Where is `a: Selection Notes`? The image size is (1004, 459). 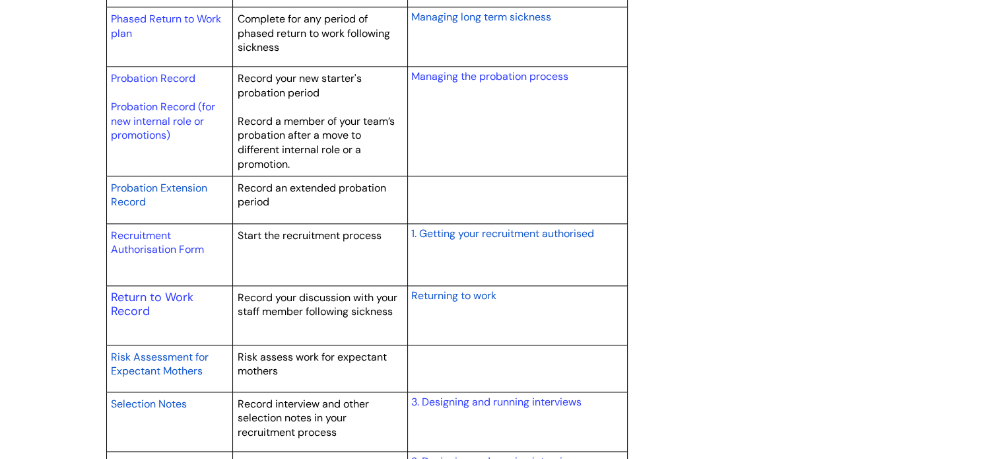
a: Selection Notes is located at coordinates (149, 403).